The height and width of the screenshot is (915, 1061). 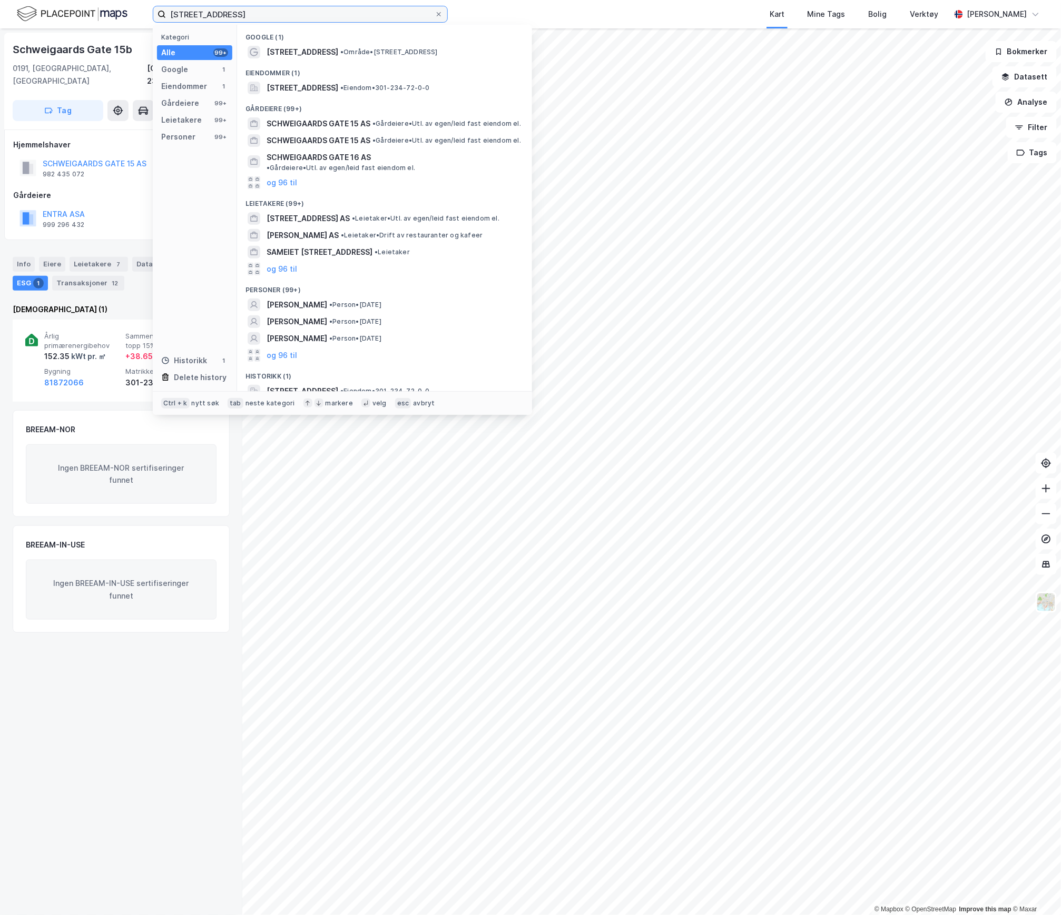 What do you see at coordinates (64, 383) in the screenshot?
I see `button: 81872066` at bounding box center [64, 383].